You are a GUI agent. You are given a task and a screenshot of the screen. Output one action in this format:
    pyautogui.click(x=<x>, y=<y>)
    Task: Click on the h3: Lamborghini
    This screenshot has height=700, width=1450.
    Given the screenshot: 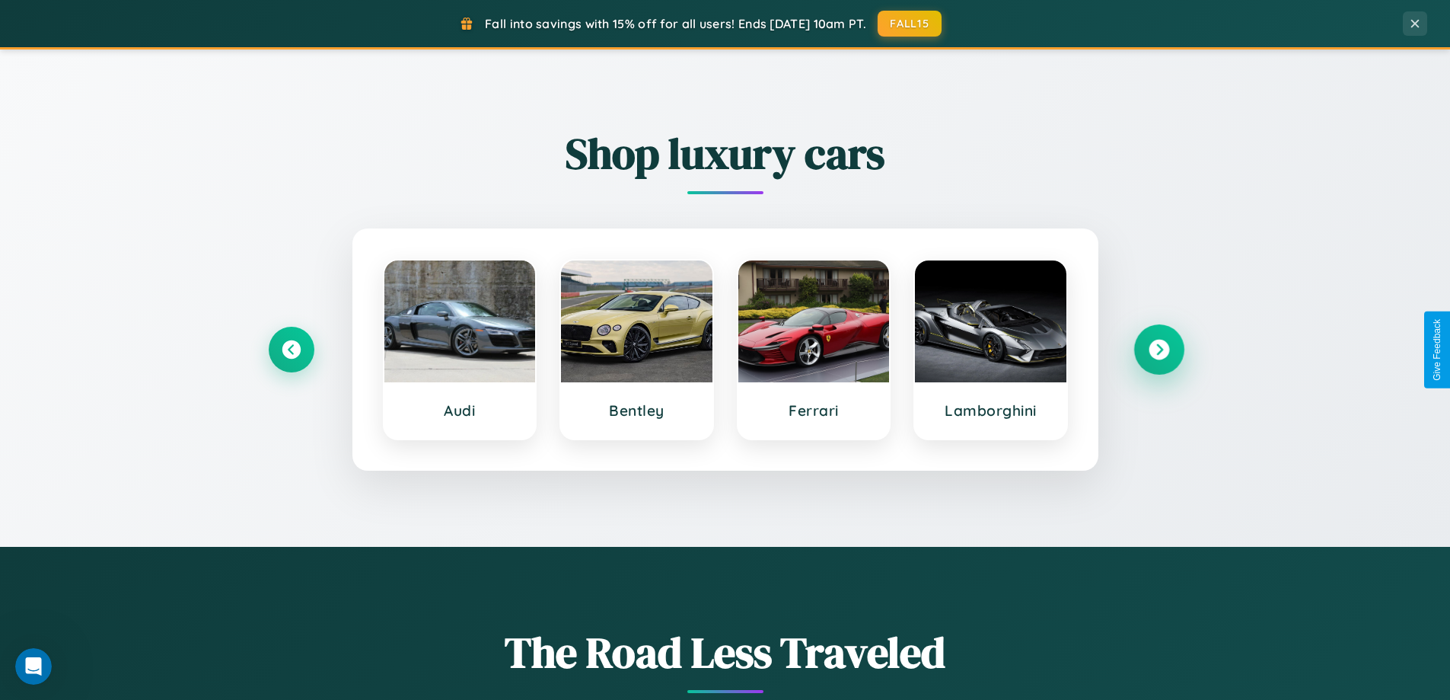 What is the action you would take?
    pyautogui.click(x=990, y=410)
    